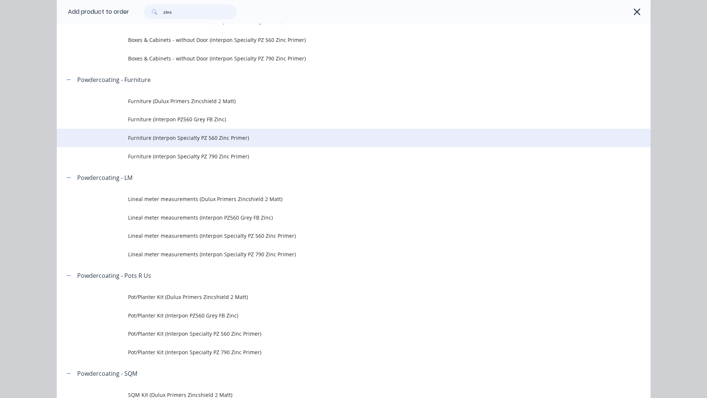 This screenshot has width=707, height=398. What do you see at coordinates (107, 374) in the screenshot?
I see `div: Powdercoating - SQM` at bounding box center [107, 374].